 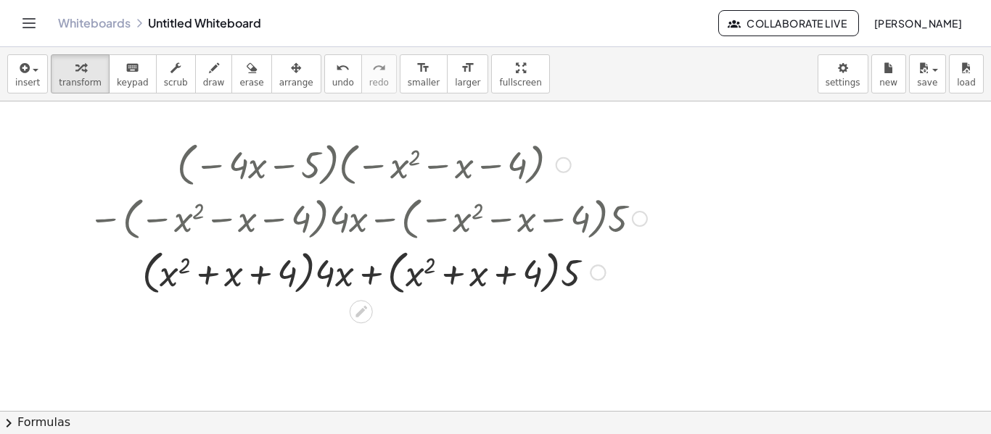 What do you see at coordinates (342, 68) in the screenshot?
I see `i: undo` at bounding box center [342, 68].